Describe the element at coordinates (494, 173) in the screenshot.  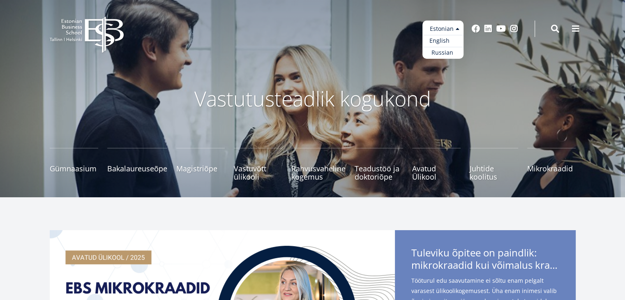
I see `span: Juhtide koolitus` at that location.